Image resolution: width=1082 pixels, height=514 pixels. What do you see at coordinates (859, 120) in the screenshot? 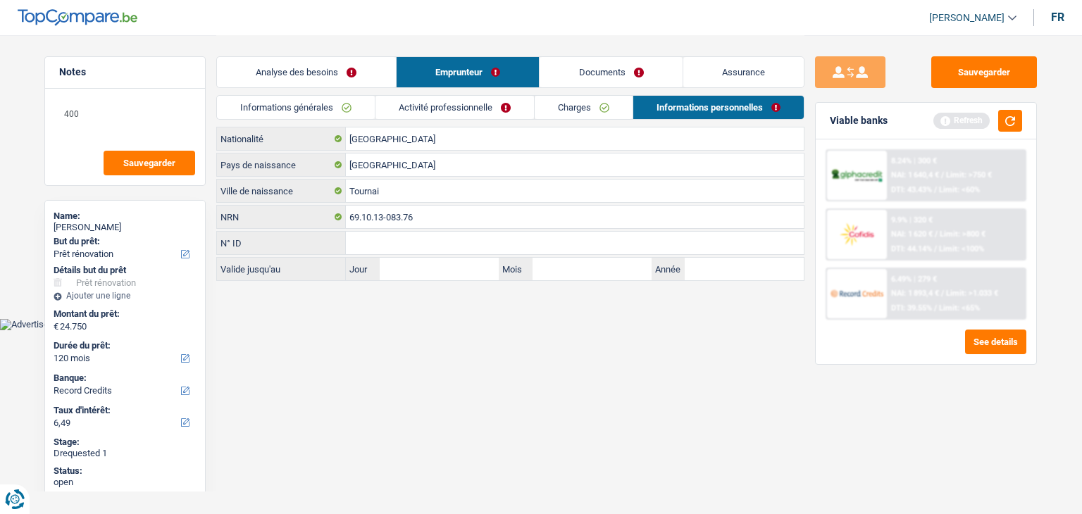
I see `div: Viable banks` at bounding box center [859, 120].